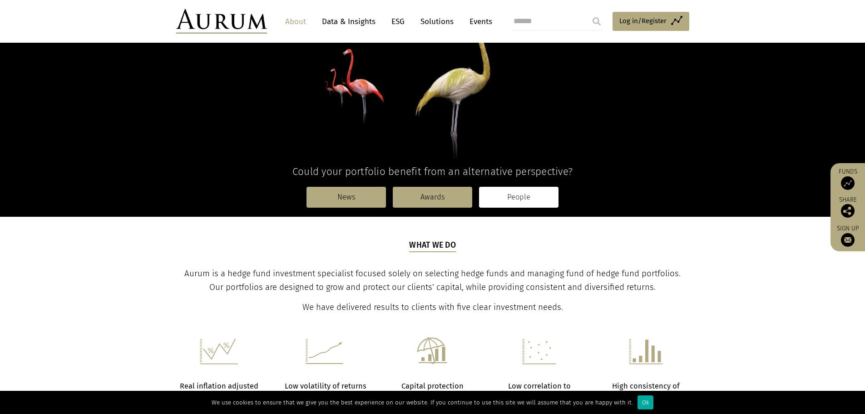  I want to click on span: Aurum is a hedge fund investment specialist focused solely on selecting hedge funds and managing ..., so click(432, 280).